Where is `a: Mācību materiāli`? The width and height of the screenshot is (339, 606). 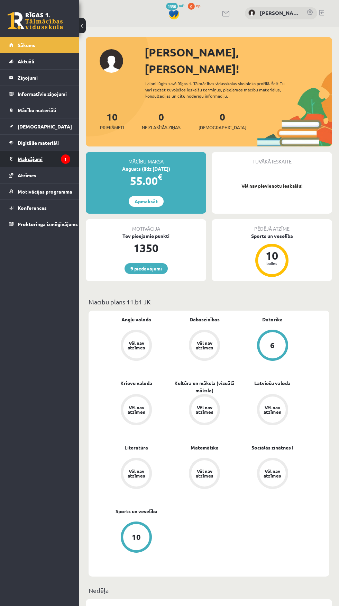
a: Mācību materiāli is located at coordinates (39, 110).